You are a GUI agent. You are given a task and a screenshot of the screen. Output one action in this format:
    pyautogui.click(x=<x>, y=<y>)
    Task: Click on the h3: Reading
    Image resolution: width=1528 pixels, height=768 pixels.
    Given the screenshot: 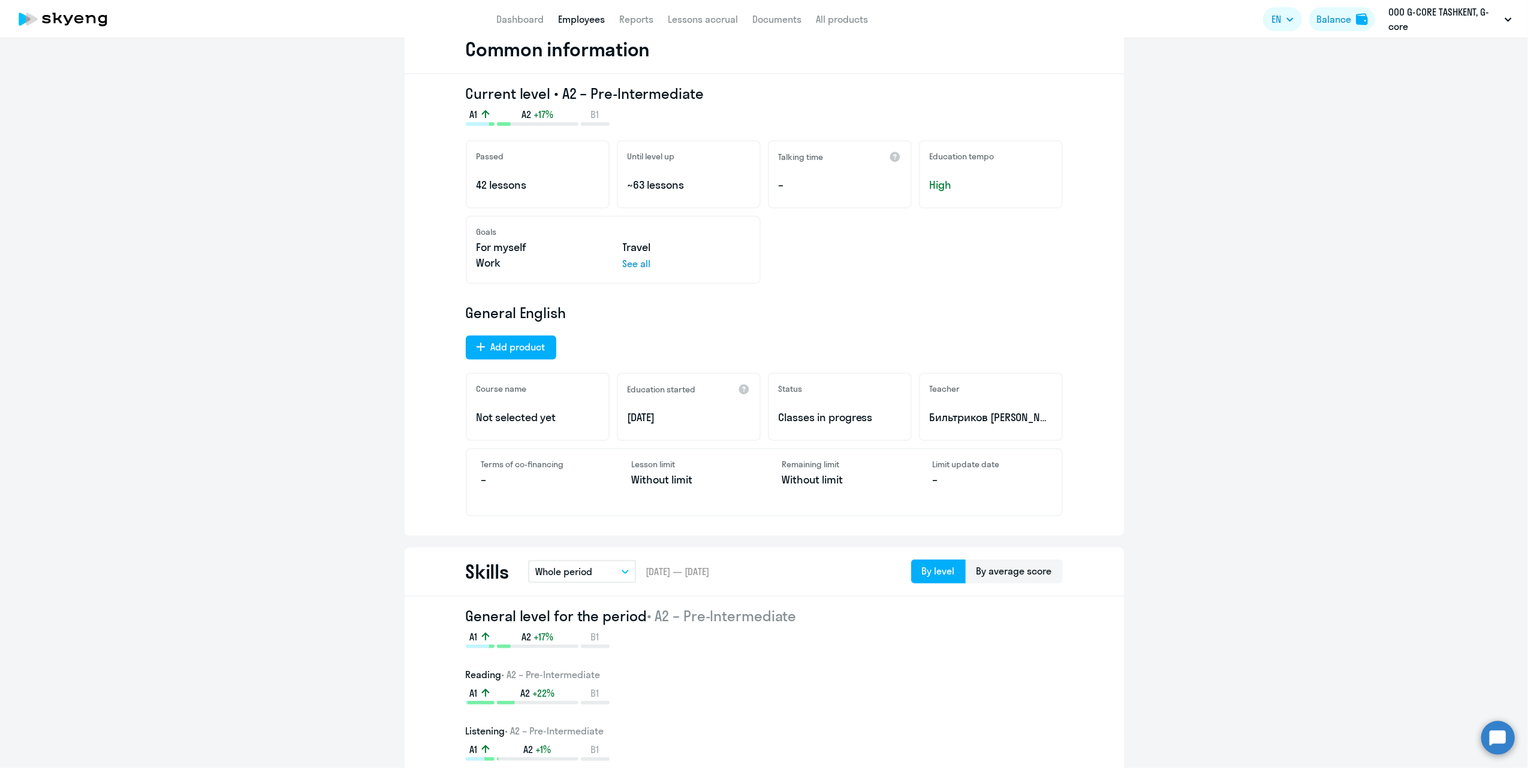 What is the action you would take?
    pyautogui.click(x=764, y=675)
    